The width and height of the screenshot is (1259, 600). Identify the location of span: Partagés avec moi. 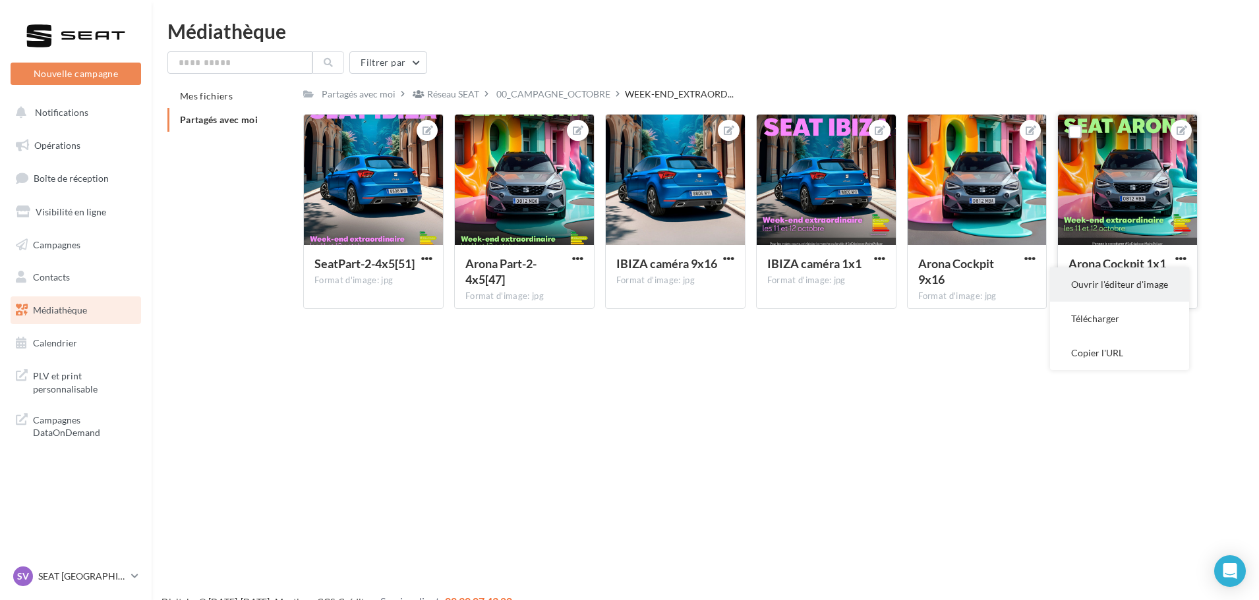
(219, 119).